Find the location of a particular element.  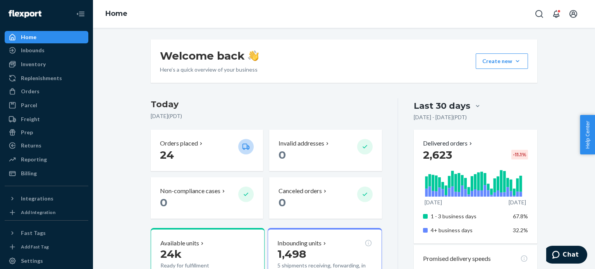

div: Replenishments is located at coordinates (41, 78).